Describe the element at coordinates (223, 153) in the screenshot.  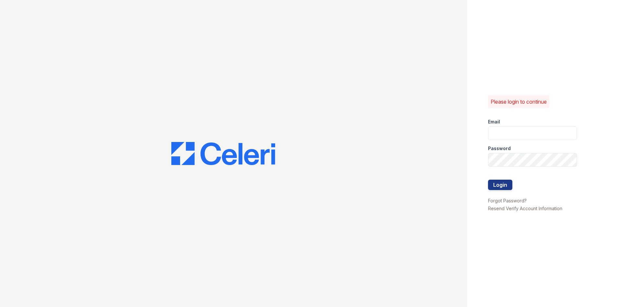
I see `img: CE_Logo_Blue-a8612792a0a2168367f1c8372b55b34899dd931a85d93a1a3d3e32e68fde9ad4.png` at that location.